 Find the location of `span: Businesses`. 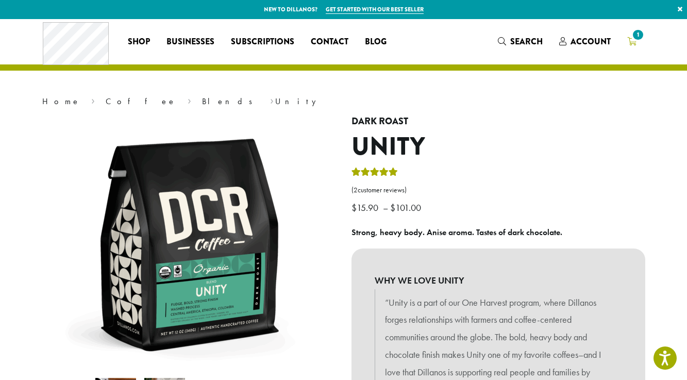

span: Businesses is located at coordinates (190, 42).